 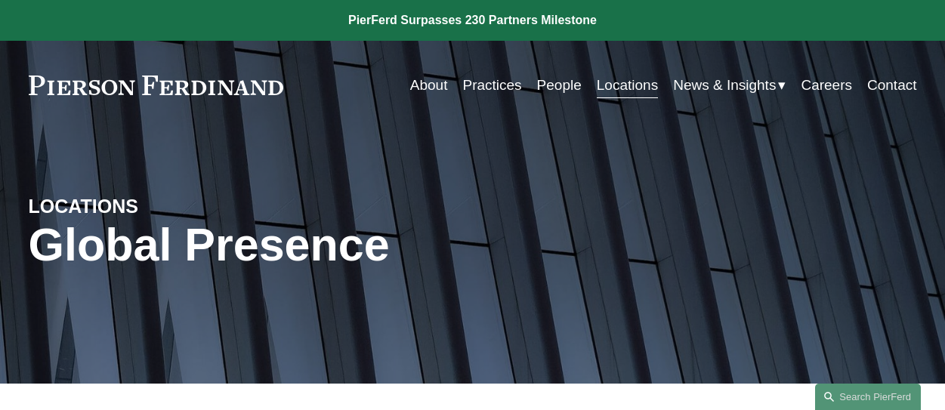 I want to click on span: News & Insights, so click(x=724, y=85).